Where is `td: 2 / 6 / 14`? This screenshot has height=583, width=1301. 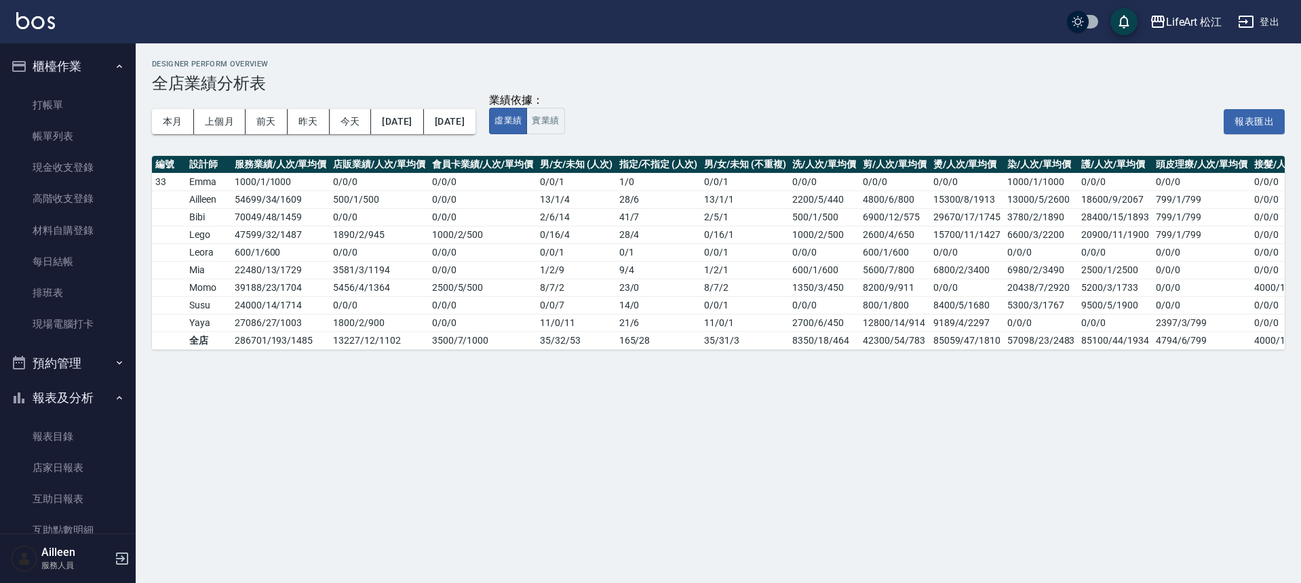 td: 2 / 6 / 14 is located at coordinates (576, 217).